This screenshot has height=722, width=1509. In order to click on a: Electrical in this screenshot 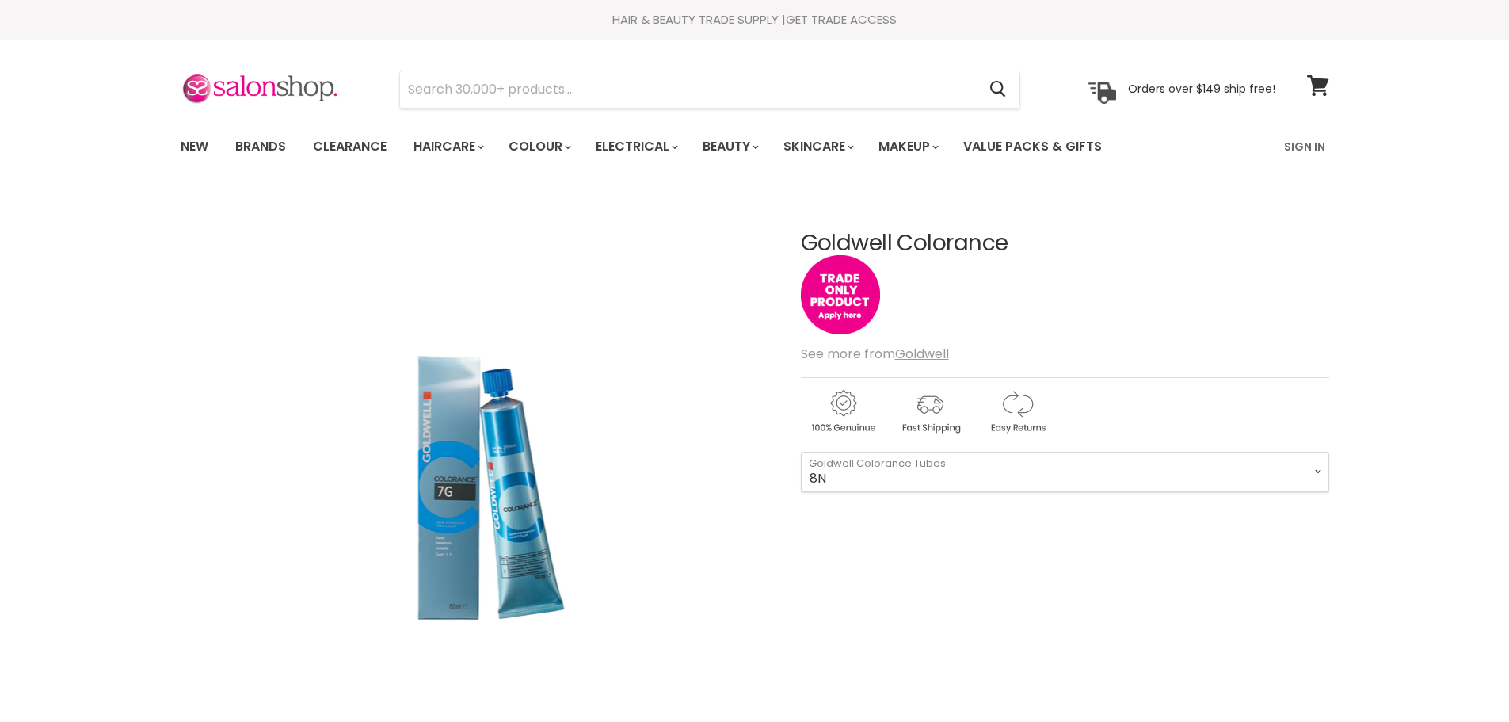, I will do `click(635, 147)`.